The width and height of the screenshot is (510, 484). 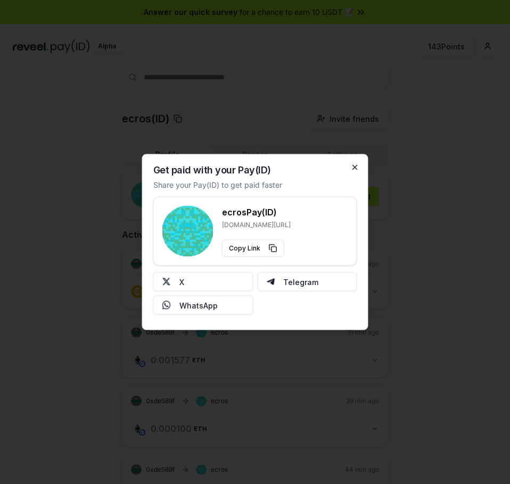 What do you see at coordinates (212, 170) in the screenshot?
I see `h2: Get paid with your Pay(ID)` at bounding box center [212, 170].